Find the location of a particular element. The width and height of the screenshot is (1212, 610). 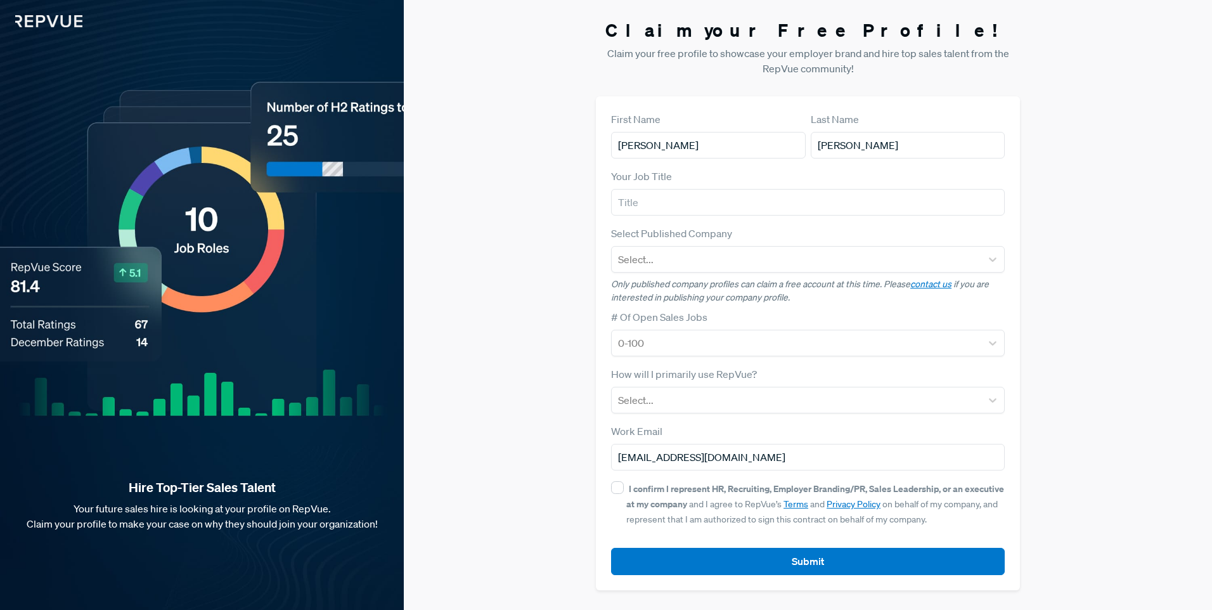

label: Select Published Company is located at coordinates (671, 233).